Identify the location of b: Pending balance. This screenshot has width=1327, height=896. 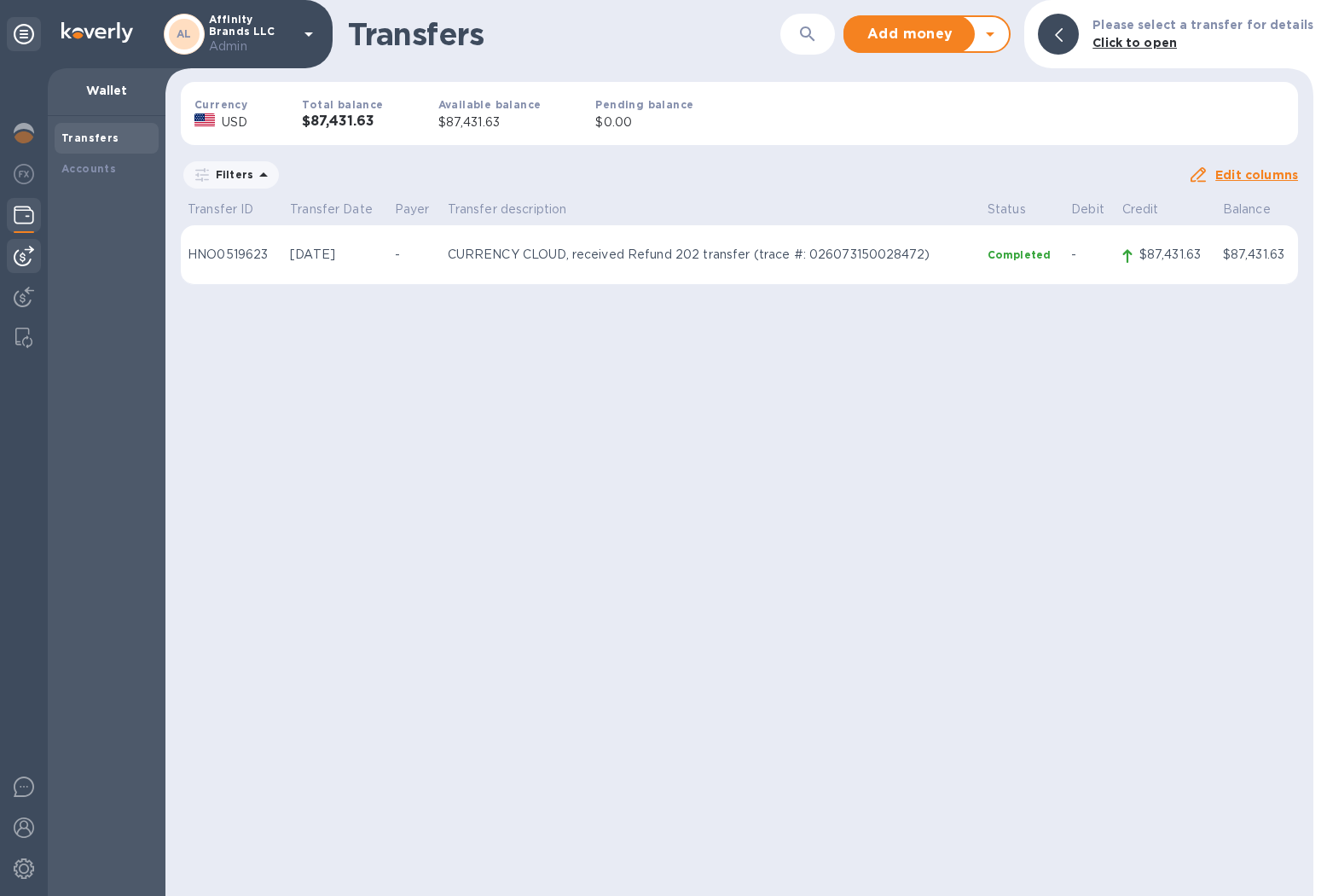
(644, 104).